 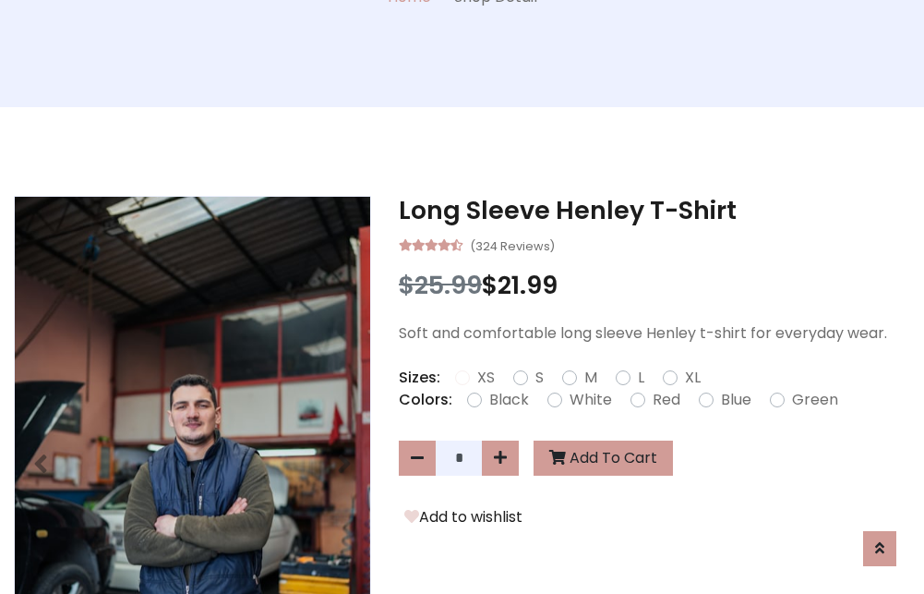 What do you see at coordinates (539, 378) in the screenshot?
I see `label: S` at bounding box center [539, 378].